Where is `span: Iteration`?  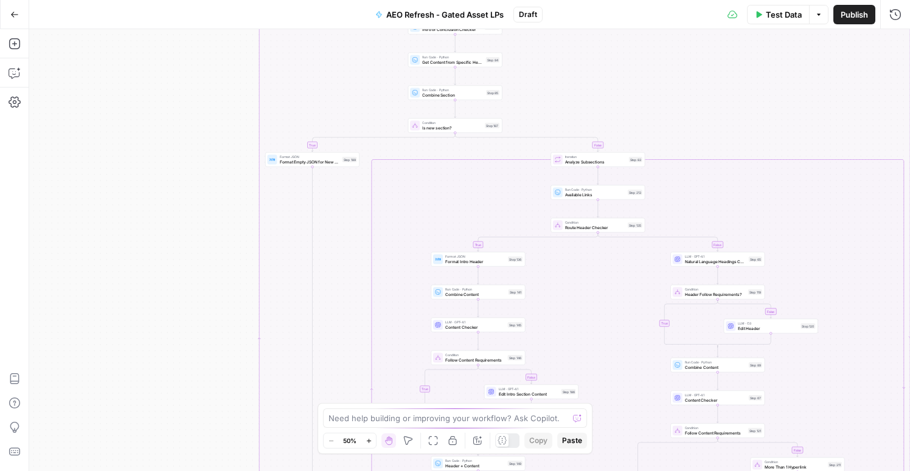 span: Iteration is located at coordinates (595, 157).